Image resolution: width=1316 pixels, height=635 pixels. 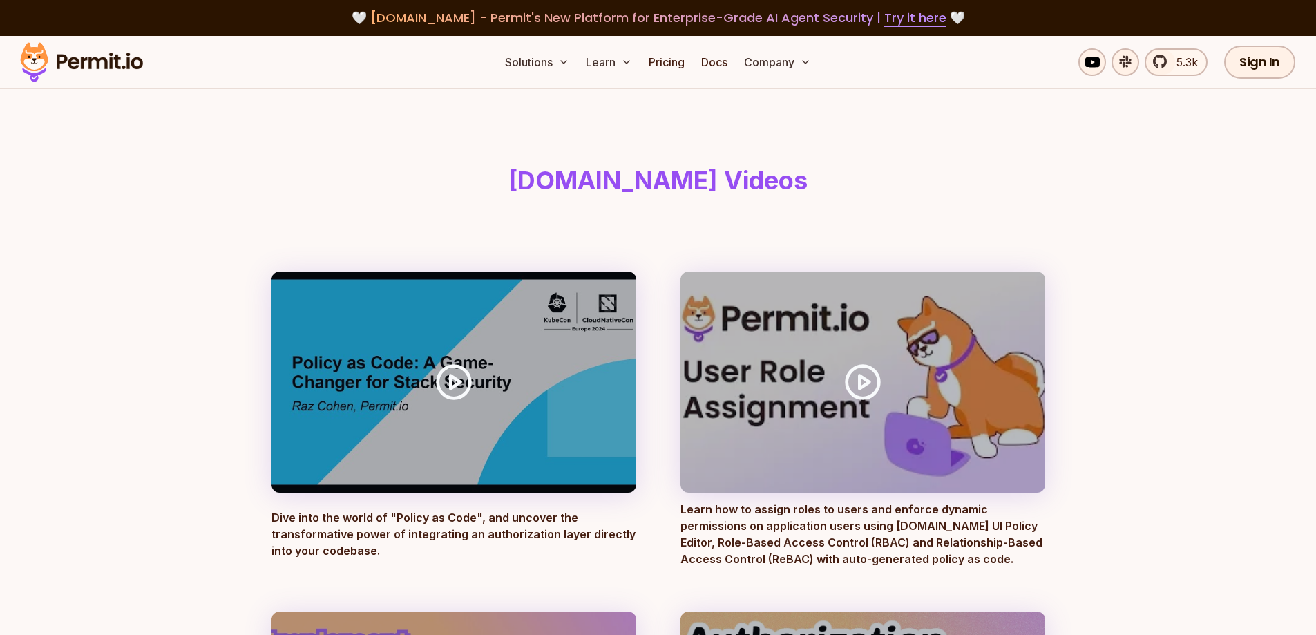 I want to click on a: Pricing, so click(x=667, y=62).